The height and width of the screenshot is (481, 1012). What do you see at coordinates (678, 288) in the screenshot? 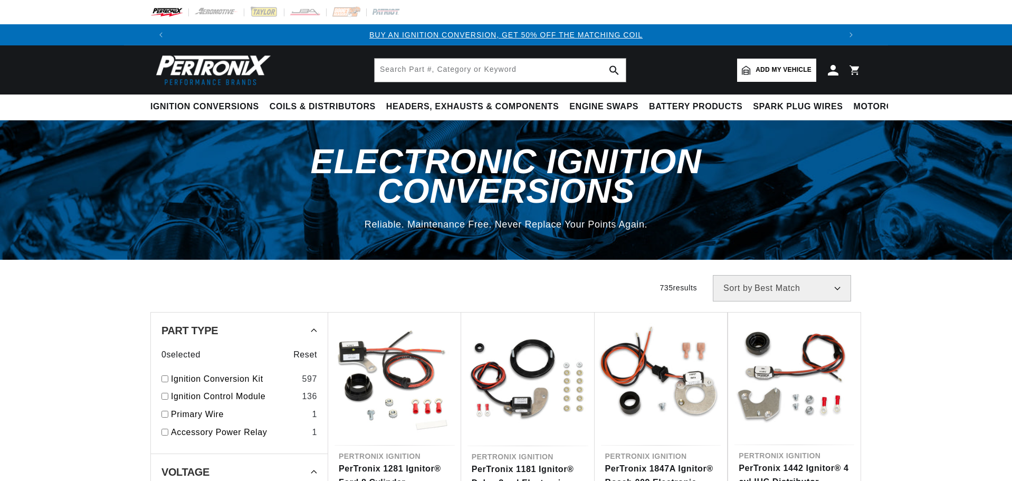
I see `span: 735 results` at bounding box center [678, 288].